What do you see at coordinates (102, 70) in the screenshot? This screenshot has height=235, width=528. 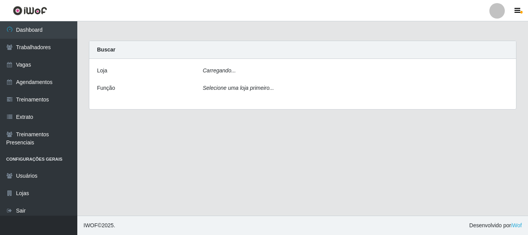 I see `label: Loja` at bounding box center [102, 70].